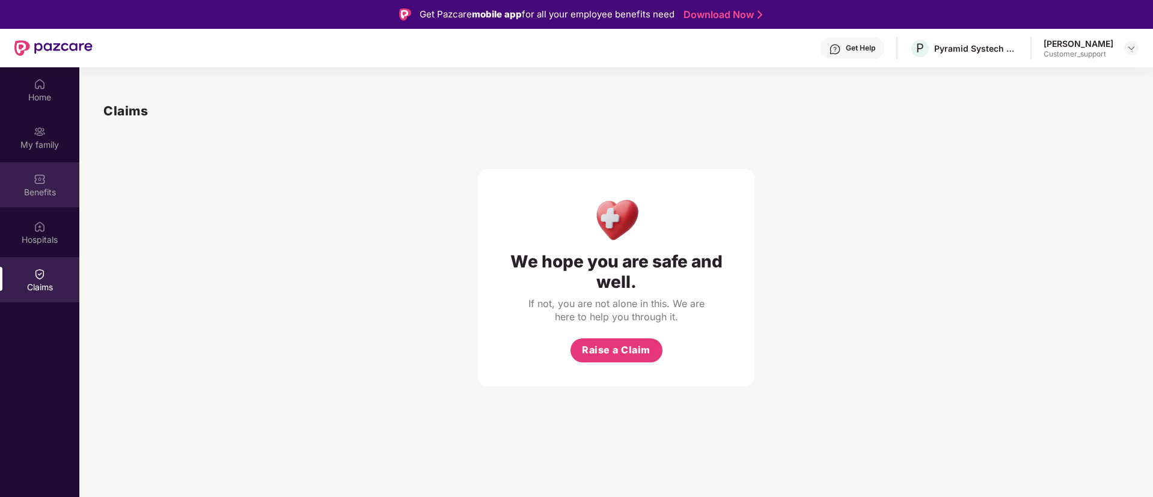  What do you see at coordinates (835, 49) in the screenshot?
I see `img: svg+xml;base64,PHN2ZyBpZD0iSGVscC0zMngzMiIgeG1sbnM9Imh0dHA6Ly93d3cudzMub3JnLzIwMDAvc3ZnIiB3aWR0aD...` at bounding box center [835, 49].